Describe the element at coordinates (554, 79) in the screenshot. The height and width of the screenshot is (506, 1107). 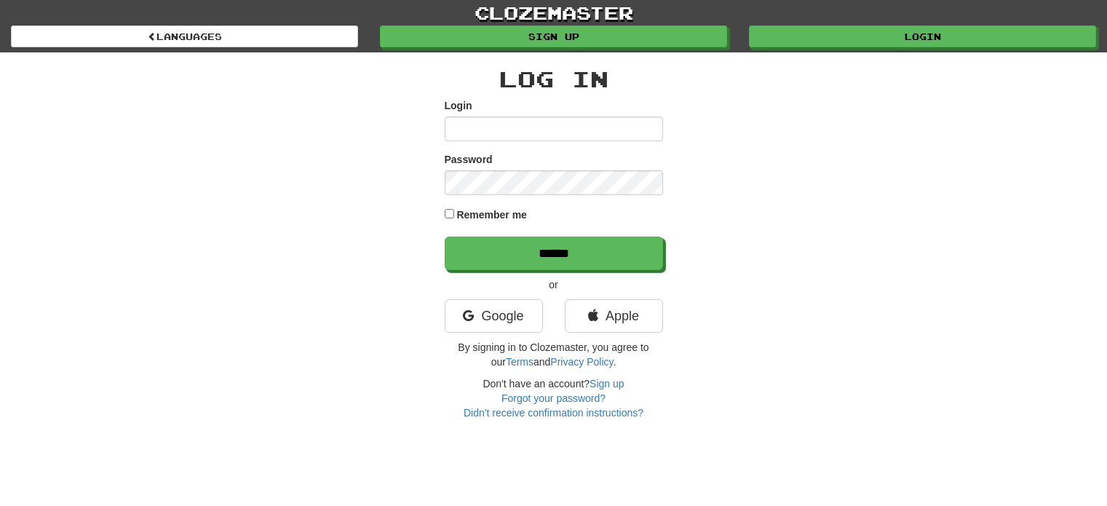
I see `h2: Log In` at that location.